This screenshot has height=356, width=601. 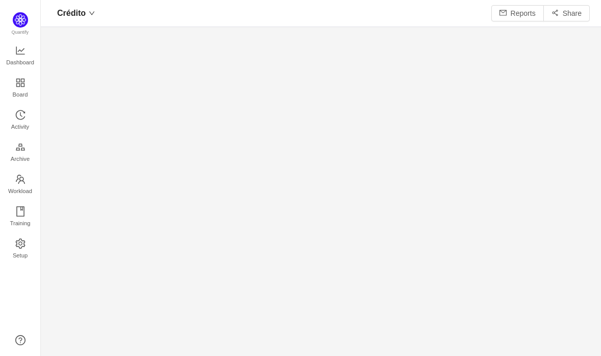 I want to click on button: icon: mailReports, so click(x=517, y=13).